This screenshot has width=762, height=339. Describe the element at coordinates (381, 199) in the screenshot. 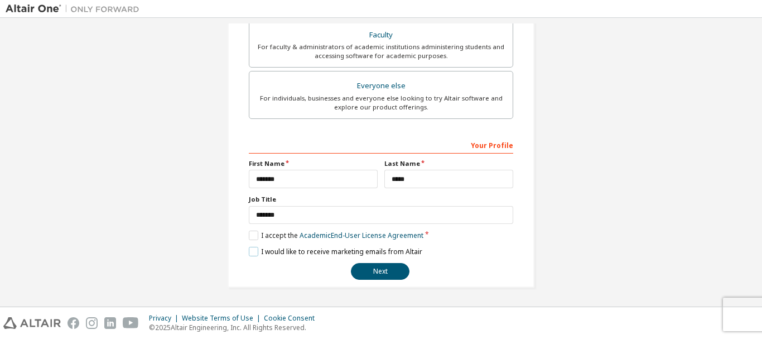

I see `label: Job Title` at that location.